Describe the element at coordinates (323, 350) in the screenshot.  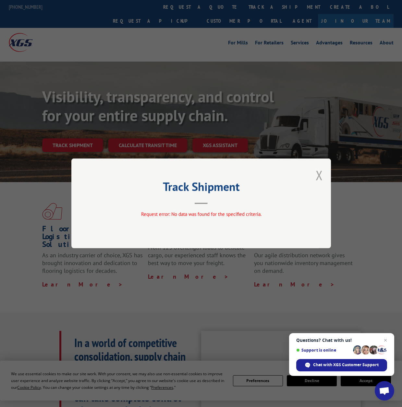
I see `span: Support is online` at that location.